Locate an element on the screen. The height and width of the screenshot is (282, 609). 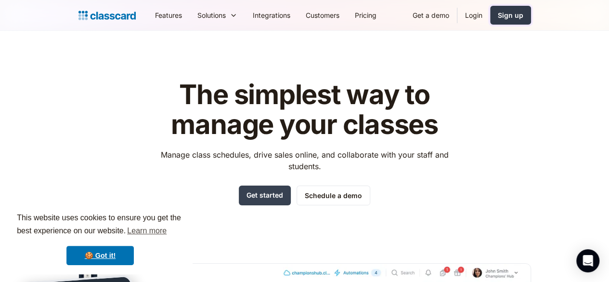
a: learn more about cookies is located at coordinates (147, 231).